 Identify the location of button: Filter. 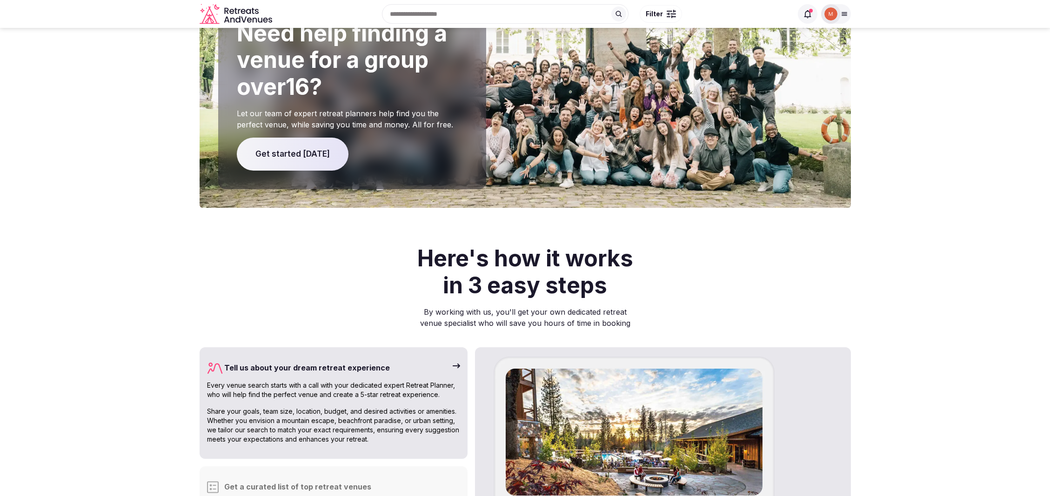
(661, 14).